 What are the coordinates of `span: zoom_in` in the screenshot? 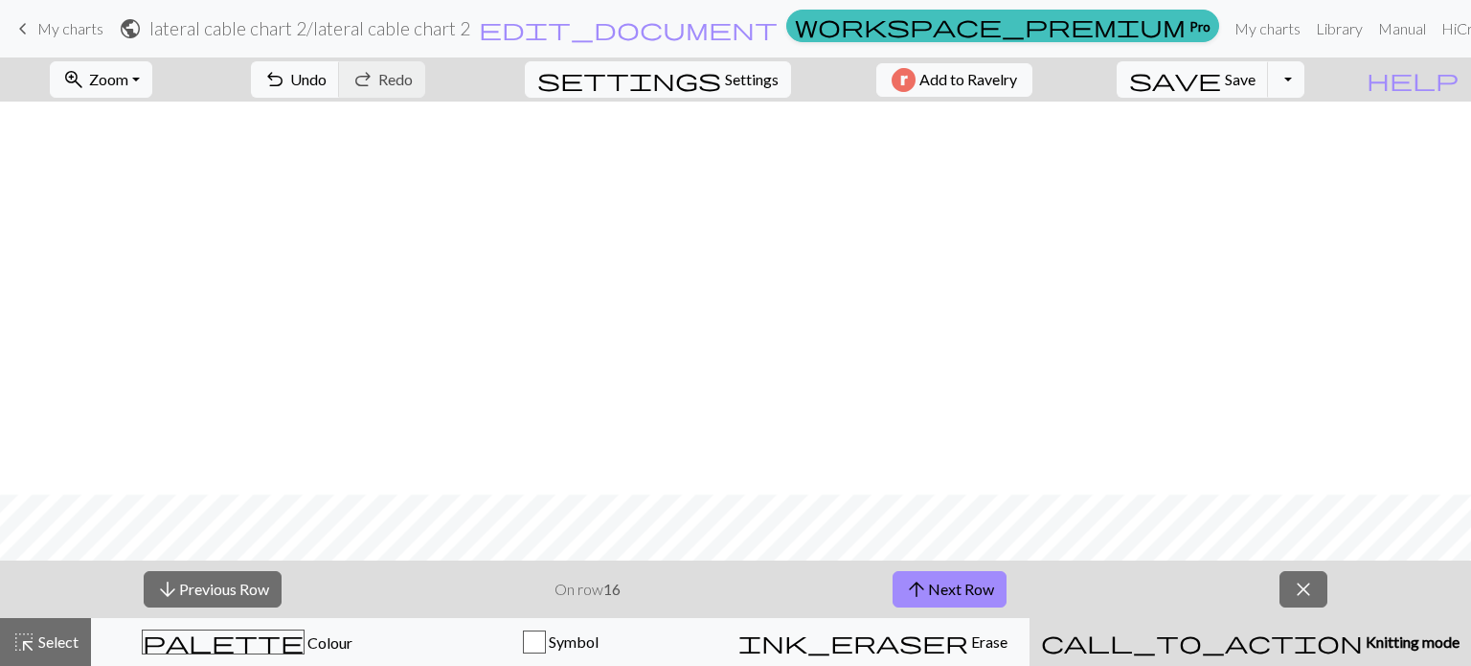 It's located at (74, 79).